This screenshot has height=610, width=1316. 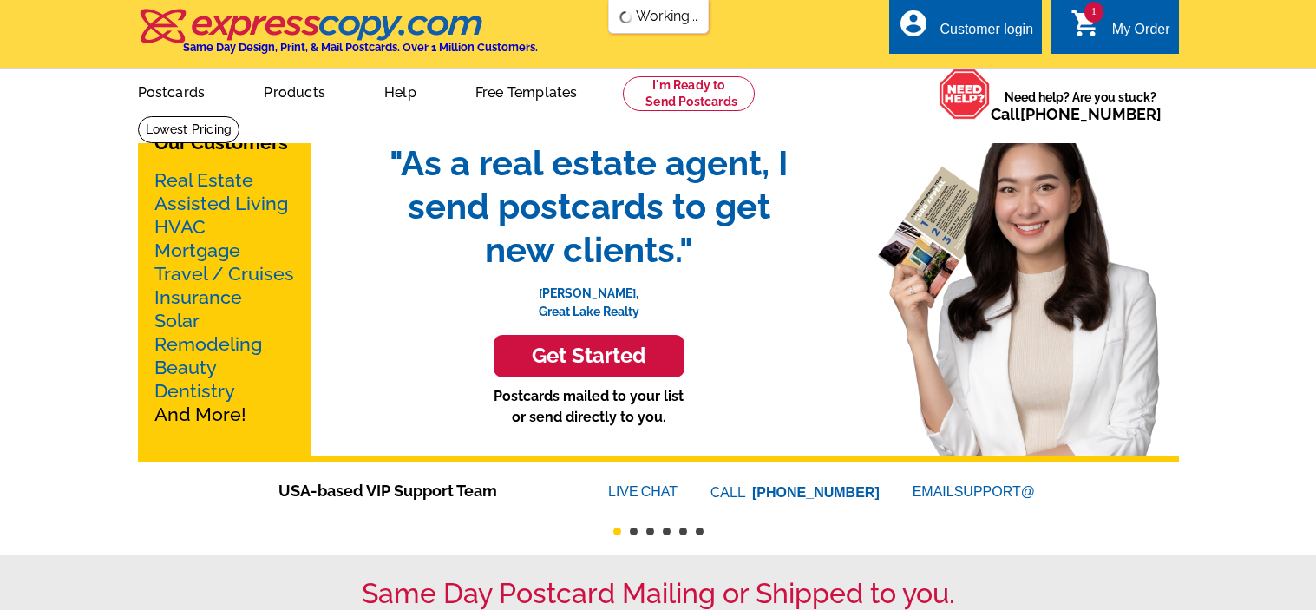 What do you see at coordinates (198, 297) in the screenshot?
I see `a: Insurance` at bounding box center [198, 297].